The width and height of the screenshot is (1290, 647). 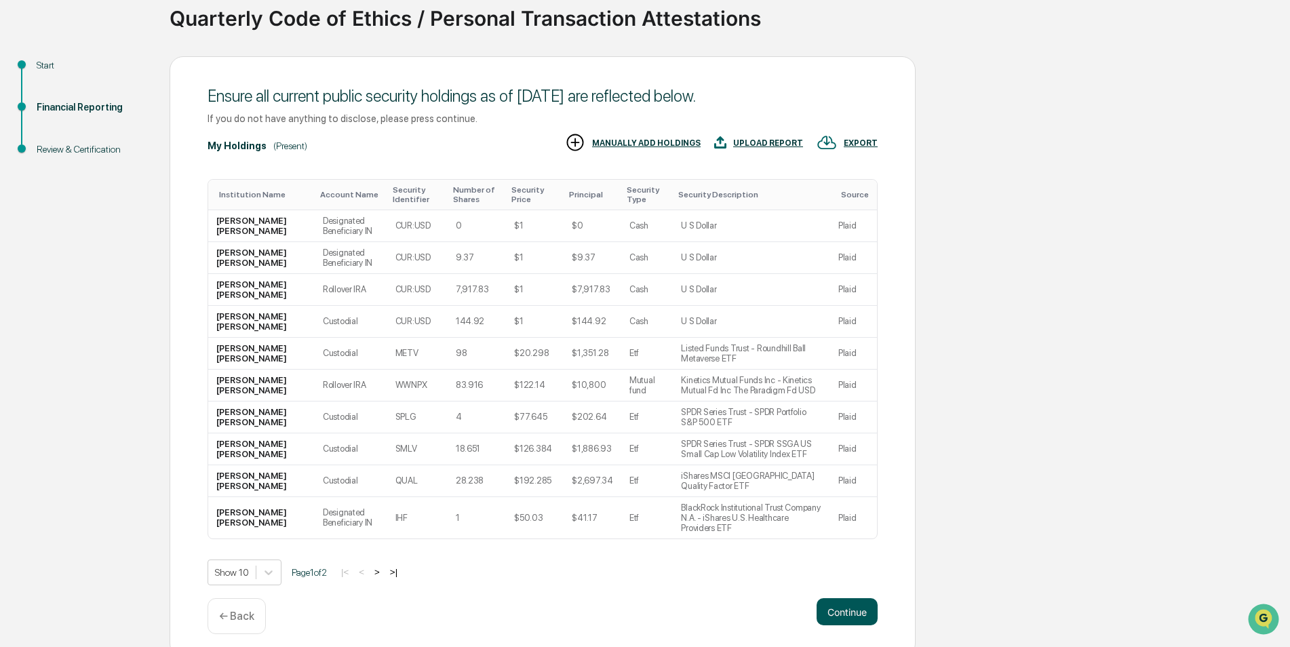 I want to click on td: Listed Funds Trust - Roundhill Ball Metaverse ETF, so click(x=752, y=353).